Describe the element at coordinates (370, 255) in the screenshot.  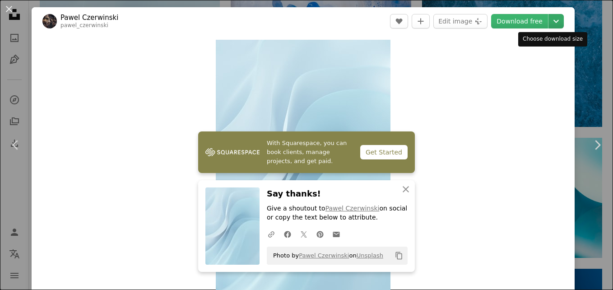
I see `a: Unsplash` at that location.